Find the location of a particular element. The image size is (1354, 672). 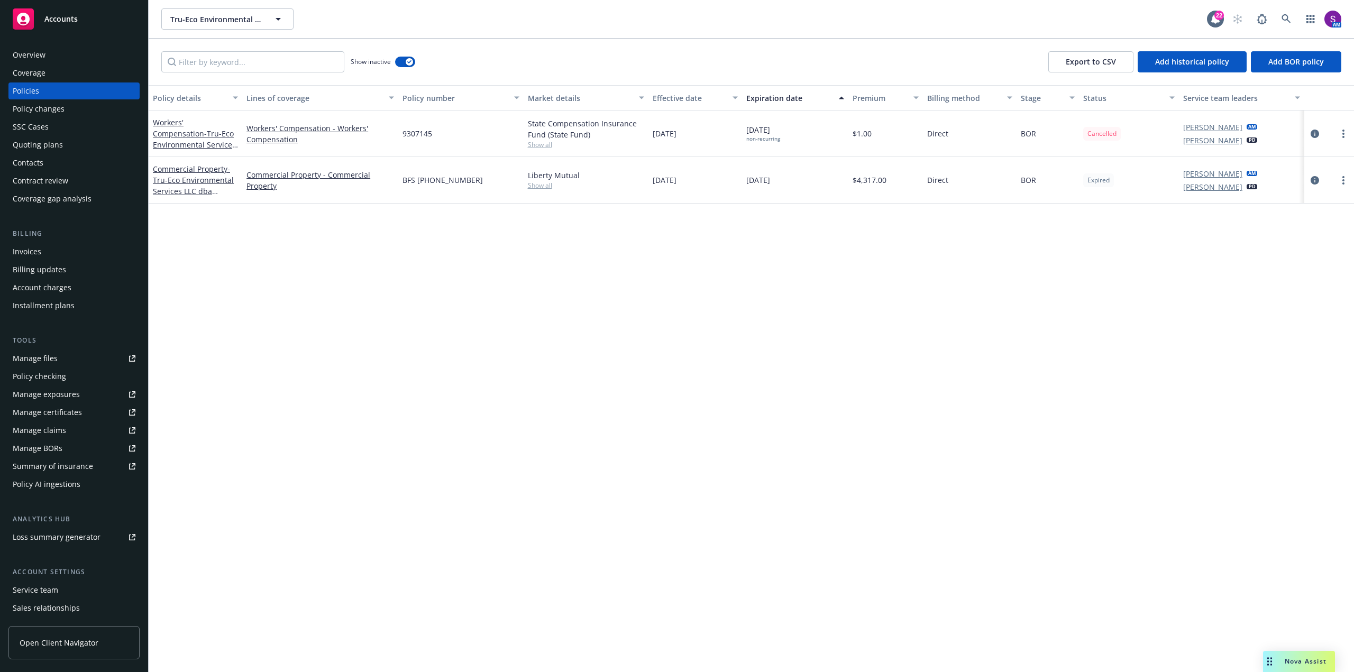

div: Service team leaders is located at coordinates (1236, 98).